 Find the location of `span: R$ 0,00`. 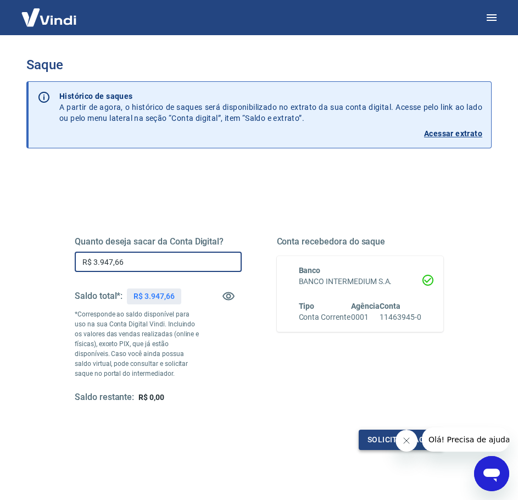

span: R$ 0,00 is located at coordinates (151, 397).